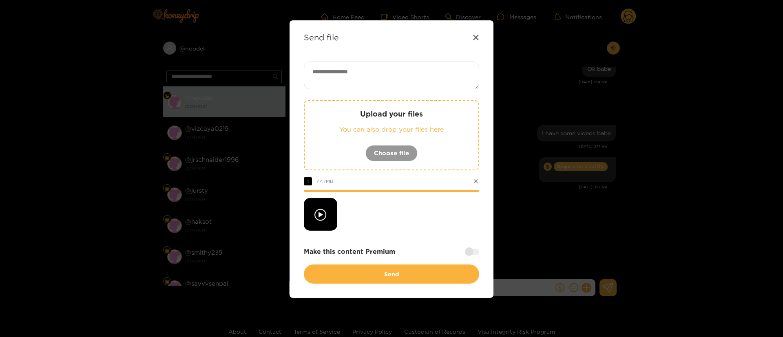  What do you see at coordinates (391, 129) in the screenshot?
I see `p: You can also drop your files here` at bounding box center [391, 129].